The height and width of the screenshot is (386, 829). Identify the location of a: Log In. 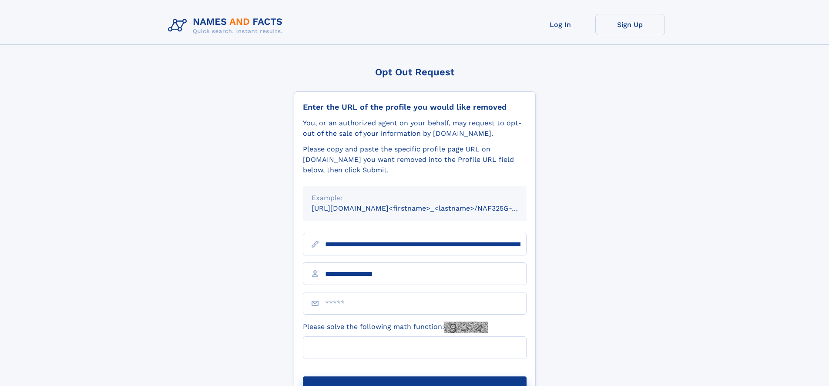
(561, 24).